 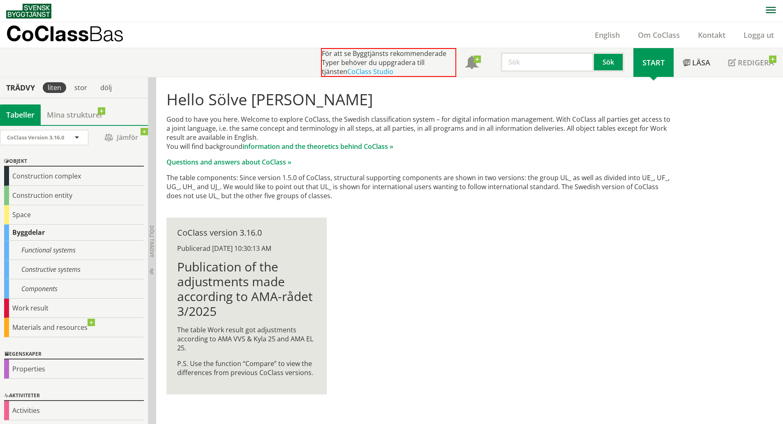 What do you see at coordinates (74, 215) in the screenshot?
I see `div: Space` at bounding box center [74, 215].